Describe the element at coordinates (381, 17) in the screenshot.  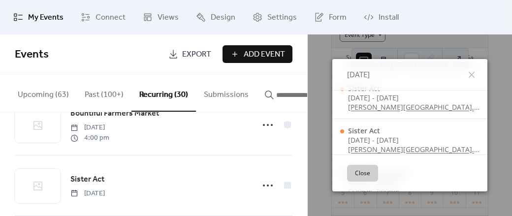
I see `a: Install` at that location.